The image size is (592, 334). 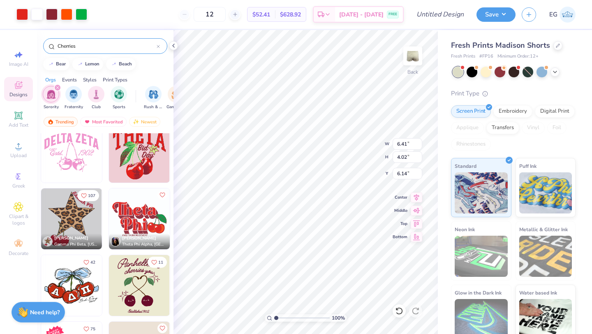 What do you see at coordinates (61, 64) in the screenshot?
I see `div: bear` at bounding box center [61, 64].